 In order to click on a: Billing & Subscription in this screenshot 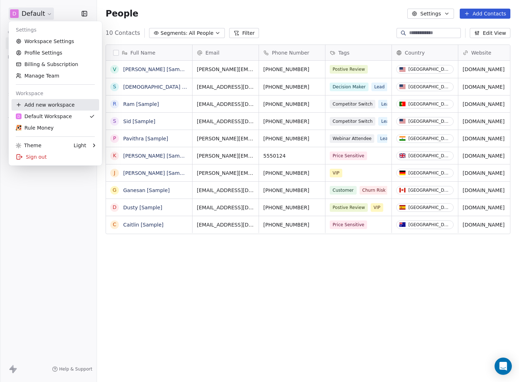, I will do `click(55, 64)`.